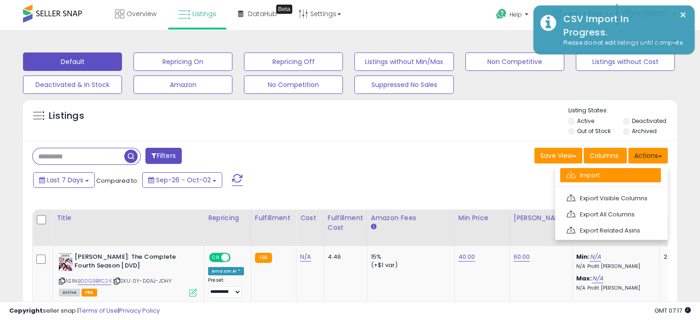 This screenshot has height=320, width=700. What do you see at coordinates (673, 310) in the screenshot?
I see `span: 2025-10-10 07:17 GMT` at bounding box center [673, 310].